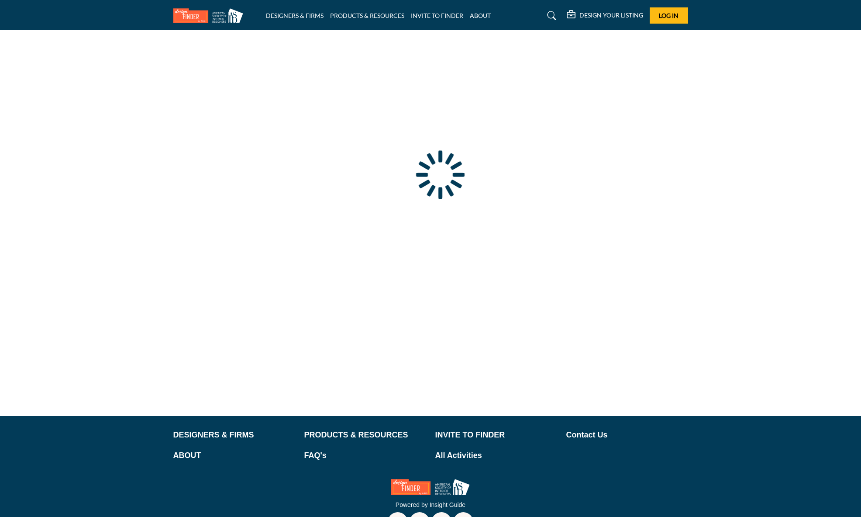 Image resolution: width=861 pixels, height=517 pixels. Describe the element at coordinates (431, 504) in the screenshot. I see `a: Powered by Insight Guide` at that location.